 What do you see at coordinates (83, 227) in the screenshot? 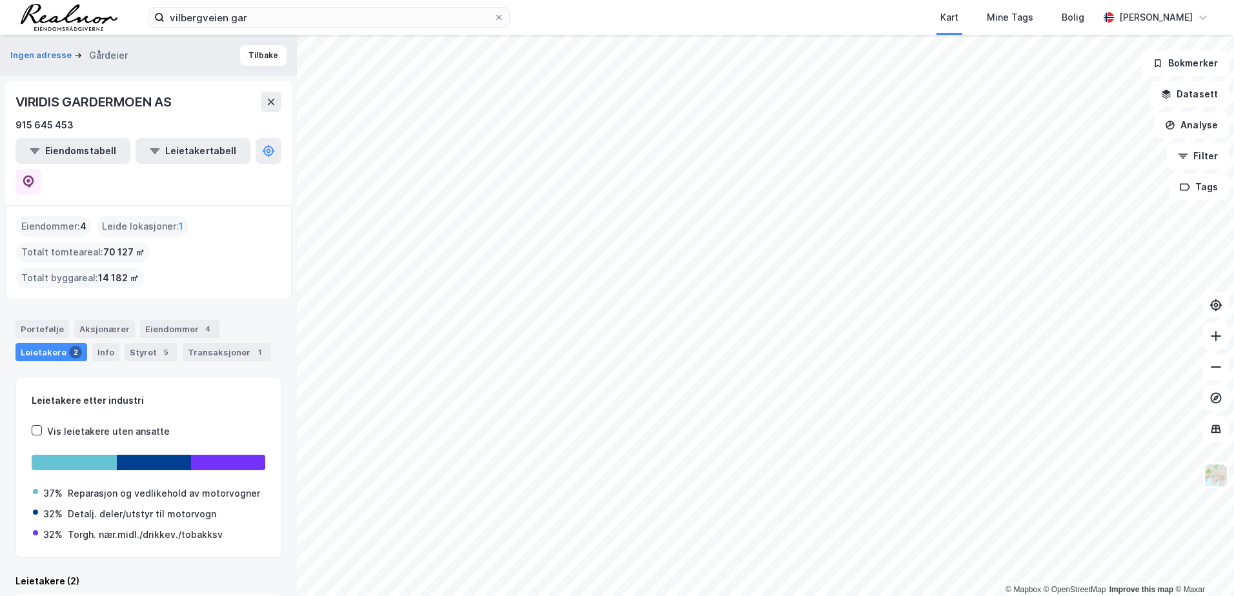
I see `span: 4` at bounding box center [83, 227].